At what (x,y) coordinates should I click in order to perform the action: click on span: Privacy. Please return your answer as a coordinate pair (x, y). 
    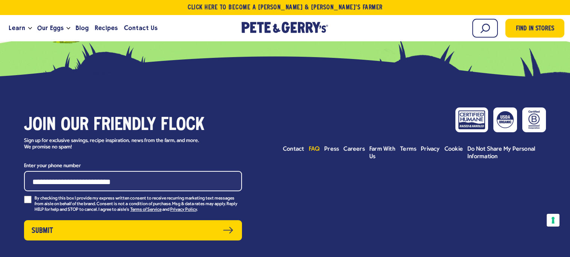
    Looking at the image, I should click on (430, 149).